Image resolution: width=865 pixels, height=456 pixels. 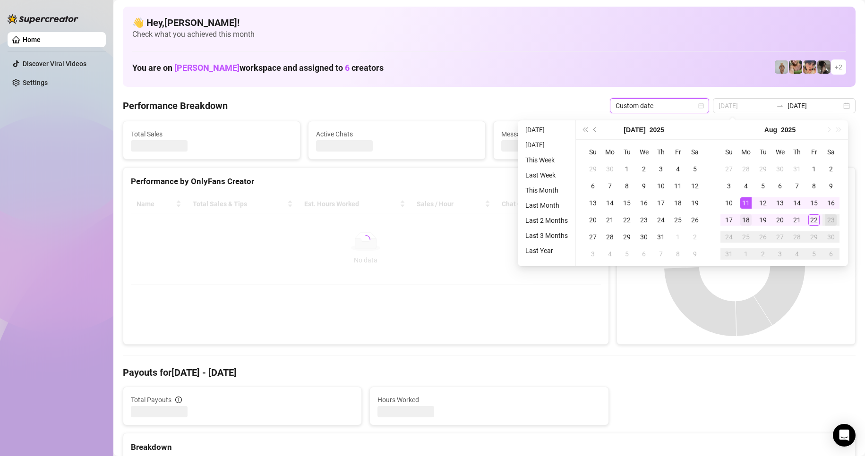 What do you see at coordinates (797, 254) in the screenshot?
I see `td: 2025-09-04` at bounding box center [797, 254].